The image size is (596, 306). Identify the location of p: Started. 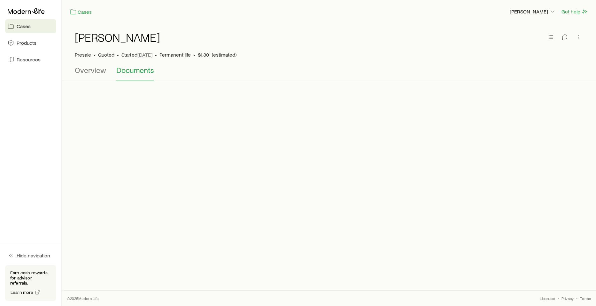
(137, 55).